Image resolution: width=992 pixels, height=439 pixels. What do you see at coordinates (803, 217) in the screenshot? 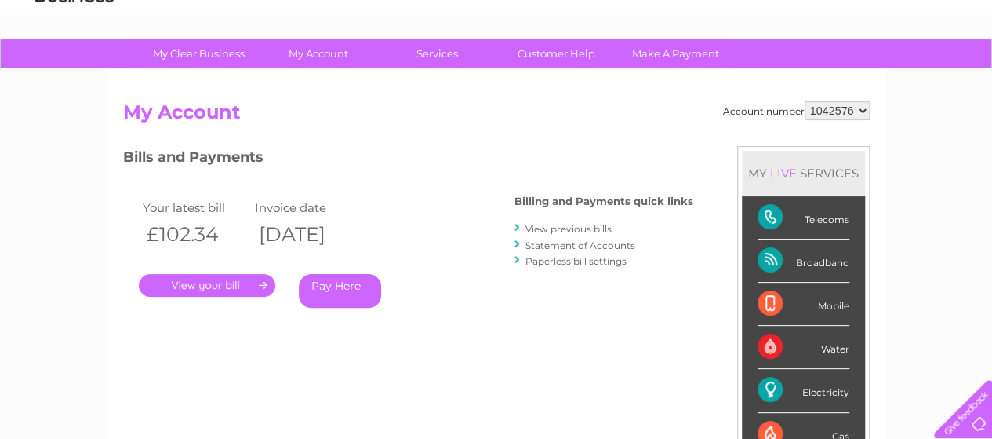
I see `div: Telecoms` at bounding box center [803, 217].